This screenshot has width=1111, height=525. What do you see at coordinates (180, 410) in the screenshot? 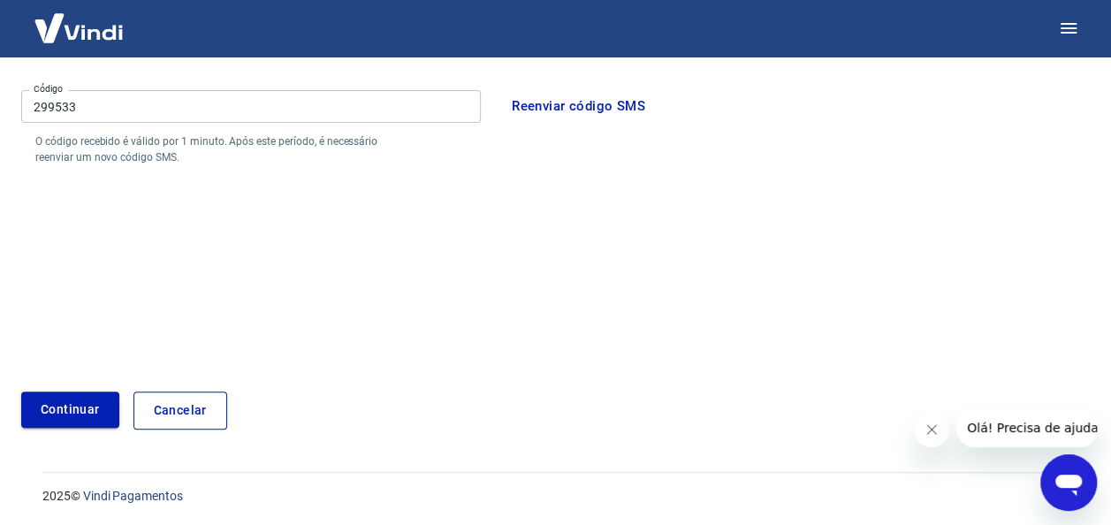
I see `a: Cancelar` at bounding box center [180, 410].